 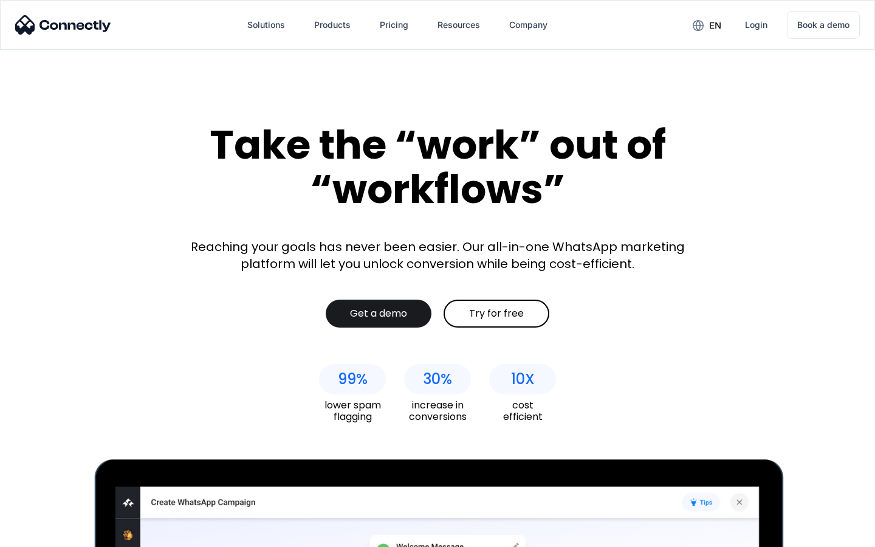 What do you see at coordinates (63, 25) in the screenshot?
I see `img: Connectly Logo` at bounding box center [63, 25].